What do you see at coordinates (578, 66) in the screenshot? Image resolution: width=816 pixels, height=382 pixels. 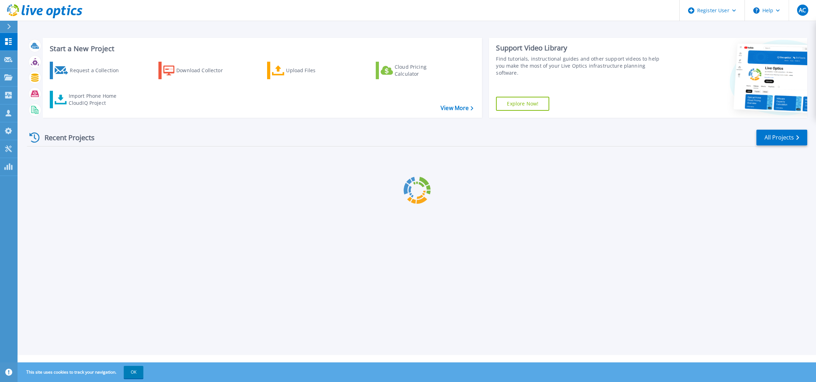 I see `div: Find tutorials, instructional guides and other support videos to help you make the most of your L...` at bounding box center [578, 66].